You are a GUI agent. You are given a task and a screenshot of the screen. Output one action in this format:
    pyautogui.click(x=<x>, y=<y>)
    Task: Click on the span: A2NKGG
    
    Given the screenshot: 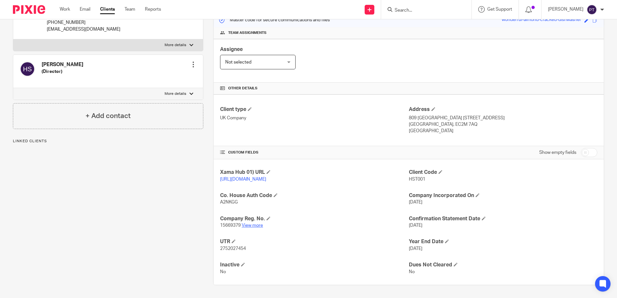 What is the action you would take?
    pyautogui.click(x=229, y=202)
    